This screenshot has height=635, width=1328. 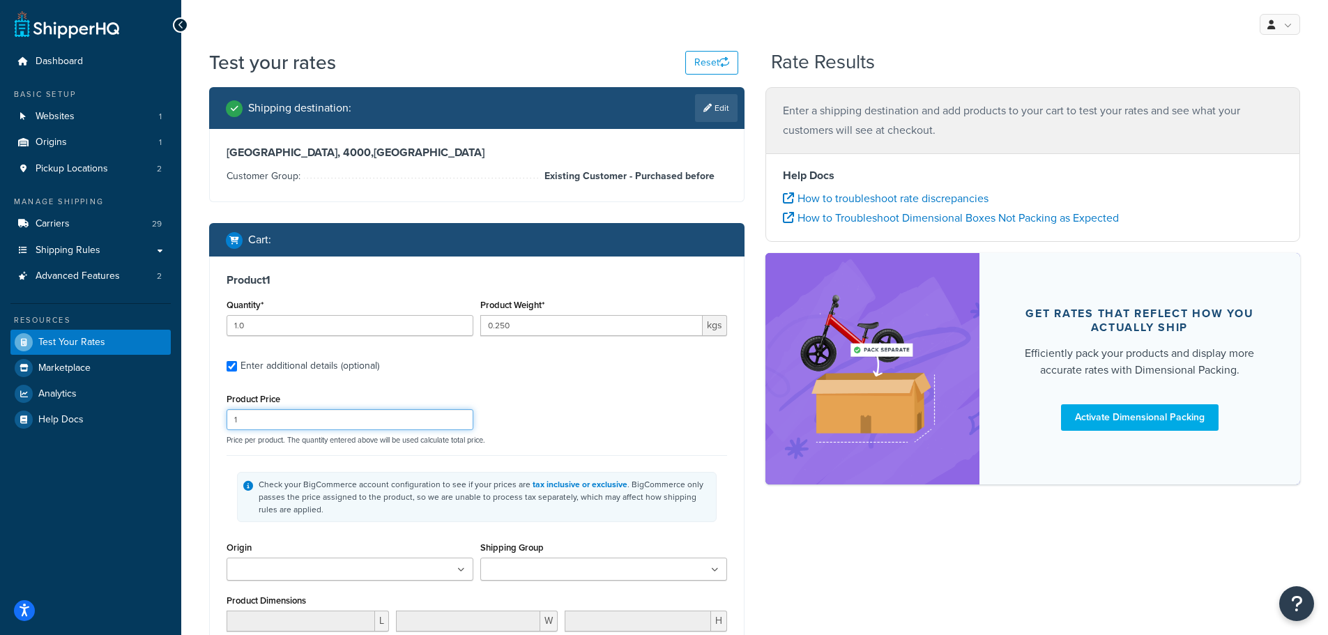 What do you see at coordinates (512, 547) in the screenshot?
I see `label: Shipping Group` at bounding box center [512, 547].